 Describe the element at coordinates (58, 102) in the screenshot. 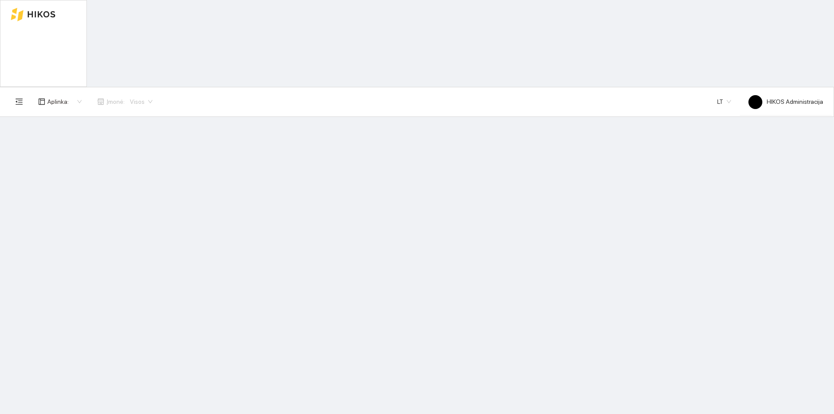

I see `span: Aplinka :` at that location.